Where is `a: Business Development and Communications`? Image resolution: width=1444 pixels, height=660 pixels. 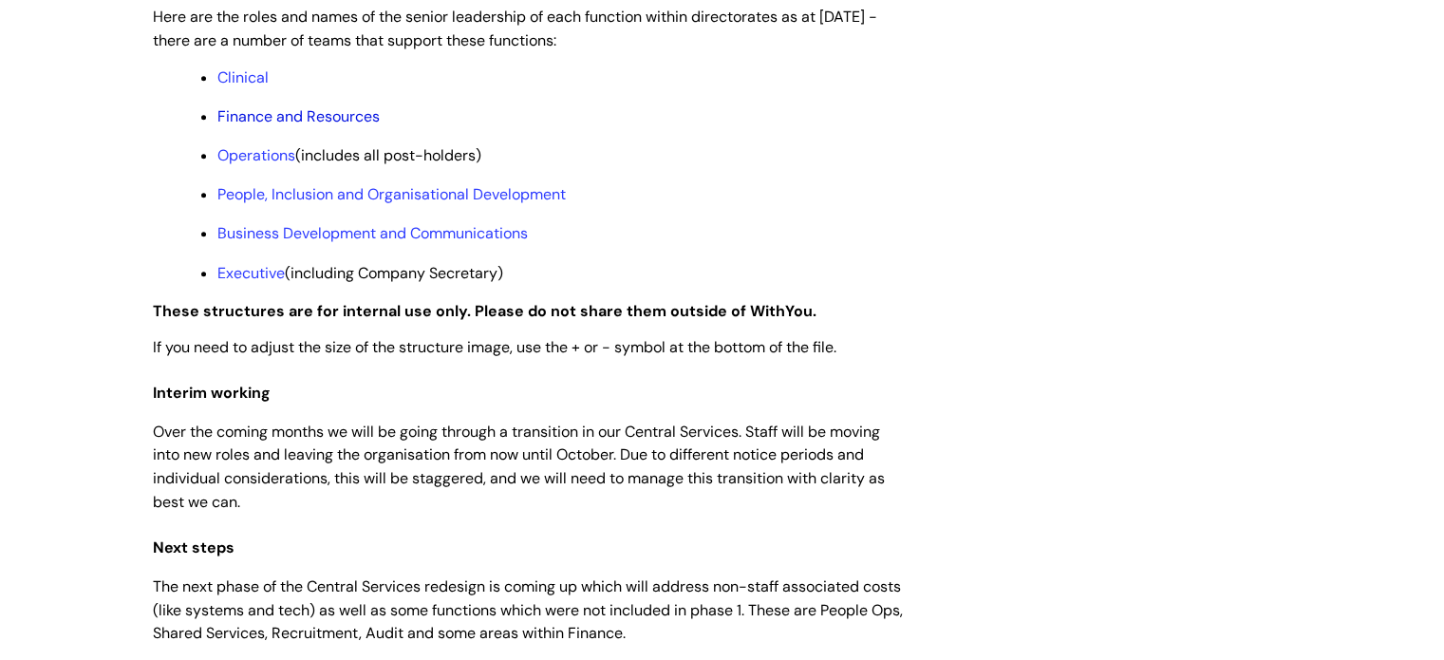 a: Business Development and Communications is located at coordinates (372, 233).